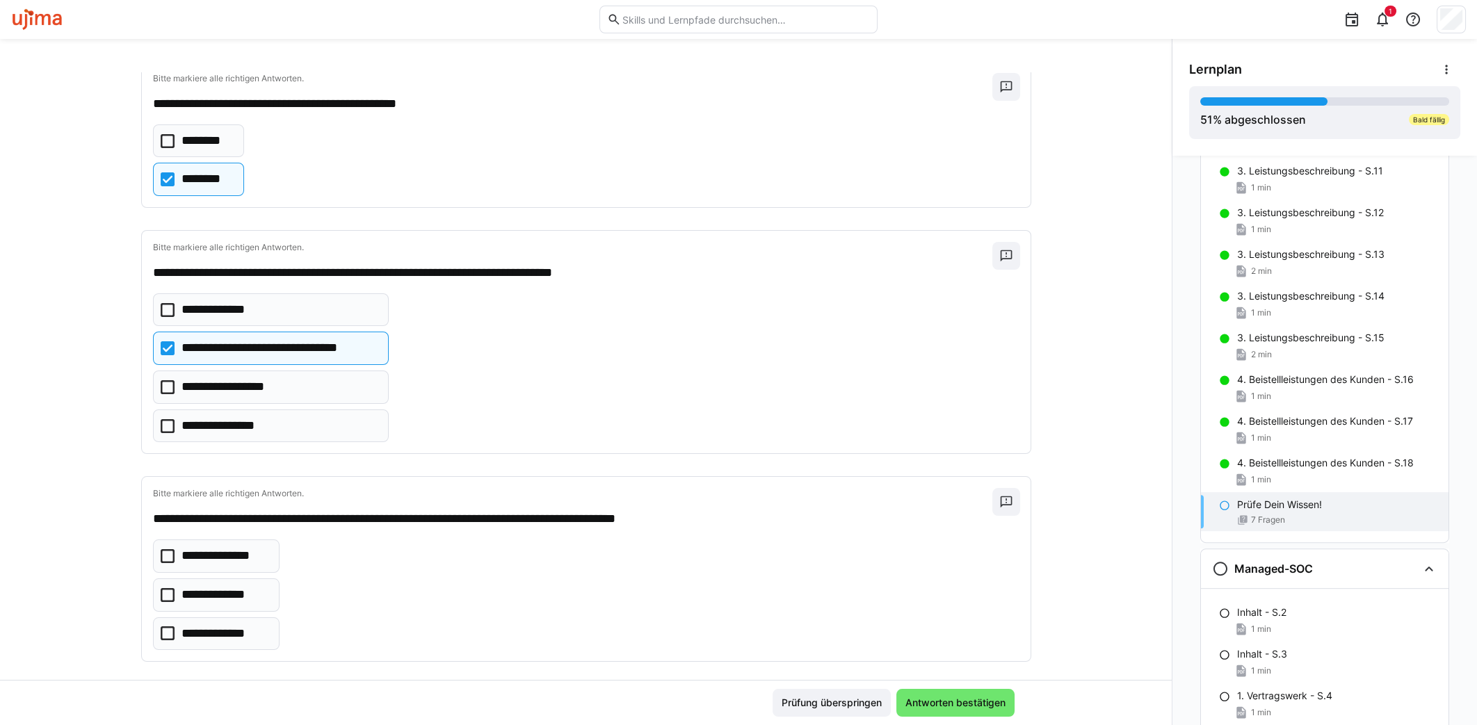 This screenshot has width=1477, height=725. I want to click on button: Antworten bestätigen, so click(956, 703).